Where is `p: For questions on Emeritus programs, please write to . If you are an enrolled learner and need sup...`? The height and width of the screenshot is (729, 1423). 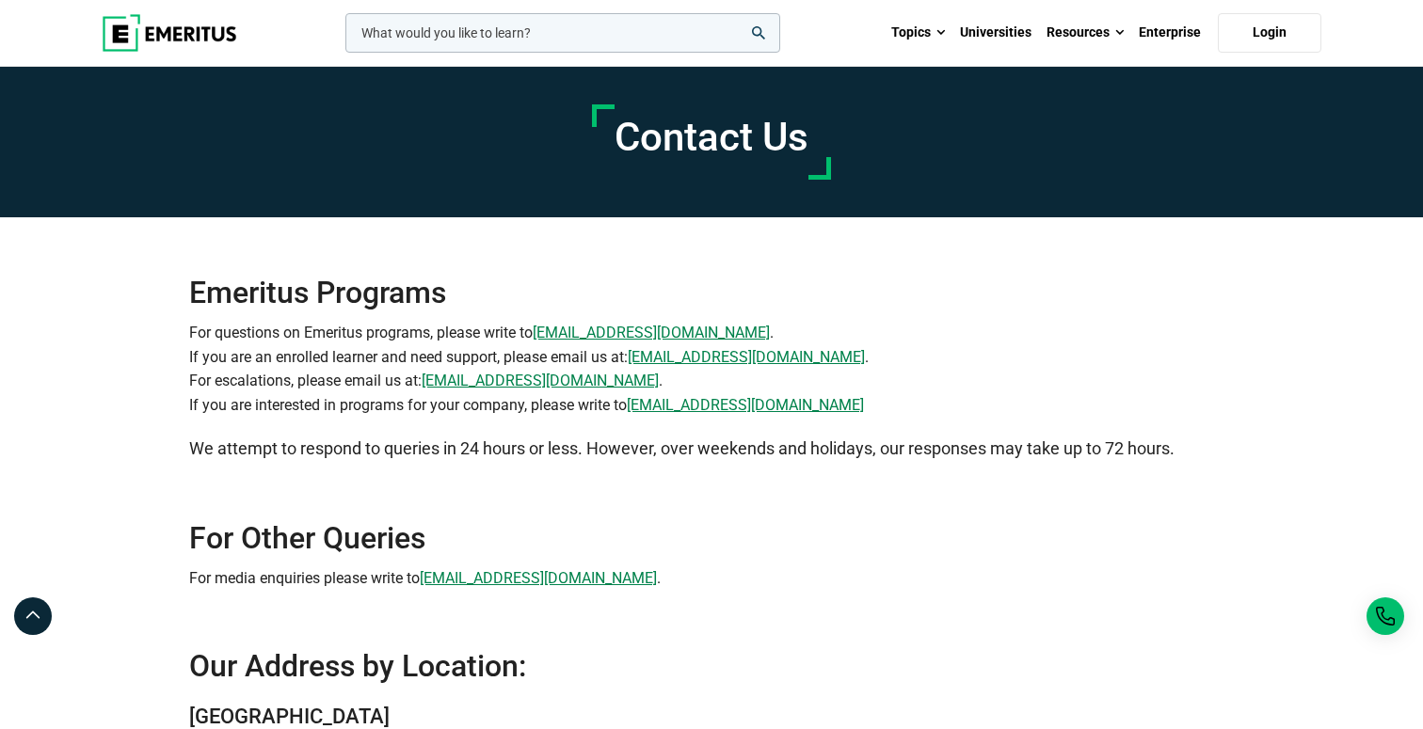 p: For questions on Emeritus programs, please write to . If you are an enrolled learner and need sup... is located at coordinates (711, 369).